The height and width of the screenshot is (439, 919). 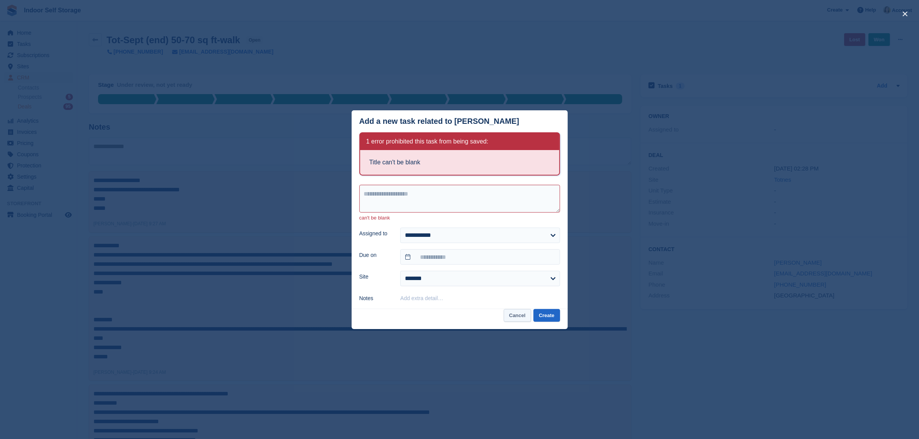 I want to click on label: Due on, so click(x=375, y=255).